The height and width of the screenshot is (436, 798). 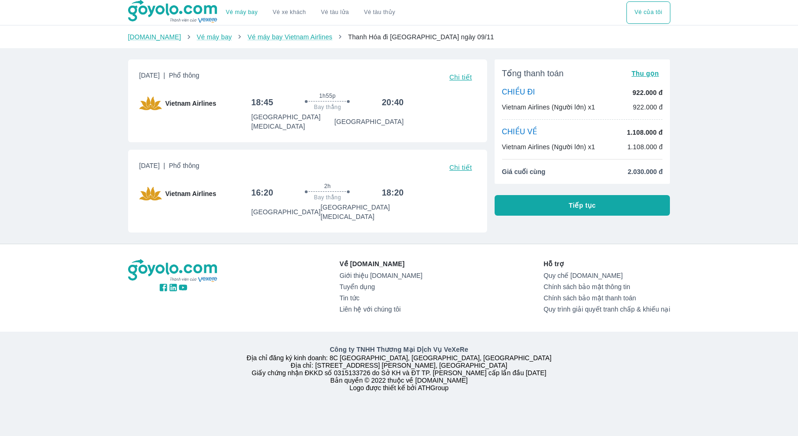 I want to click on span: 2.030.000 đ, so click(x=645, y=172).